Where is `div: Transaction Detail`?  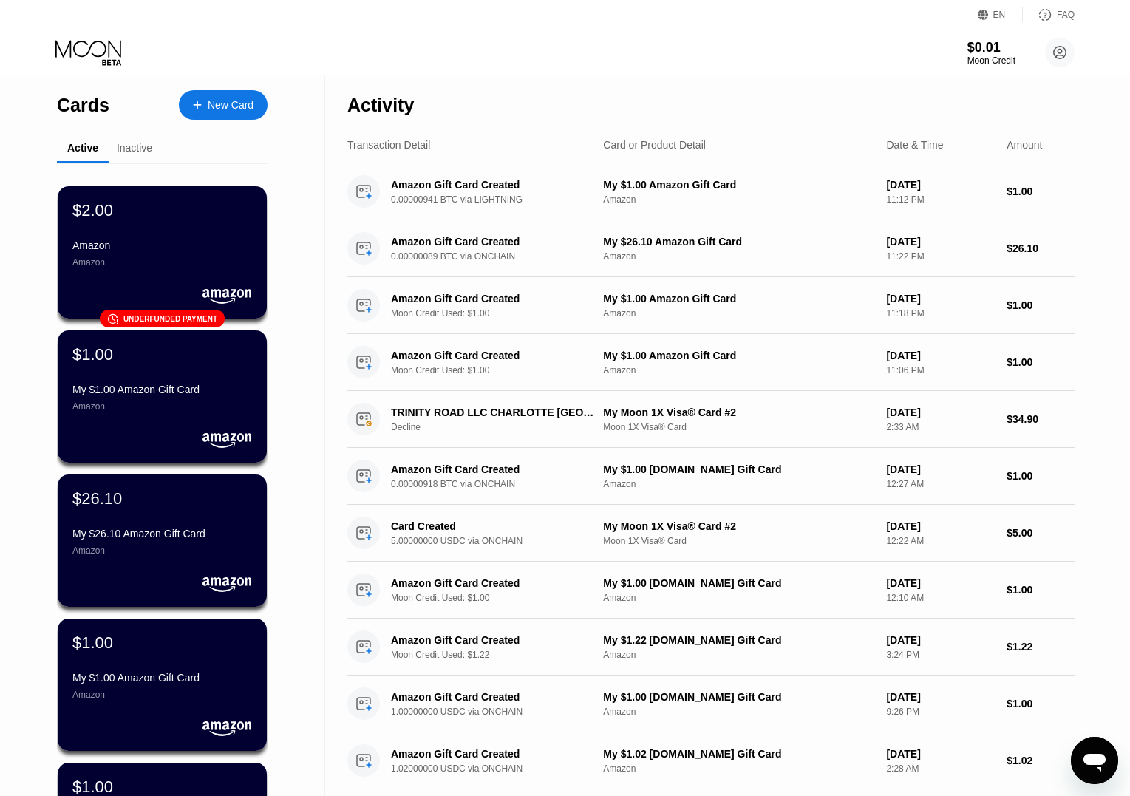 div: Transaction Detail is located at coordinates (389, 145).